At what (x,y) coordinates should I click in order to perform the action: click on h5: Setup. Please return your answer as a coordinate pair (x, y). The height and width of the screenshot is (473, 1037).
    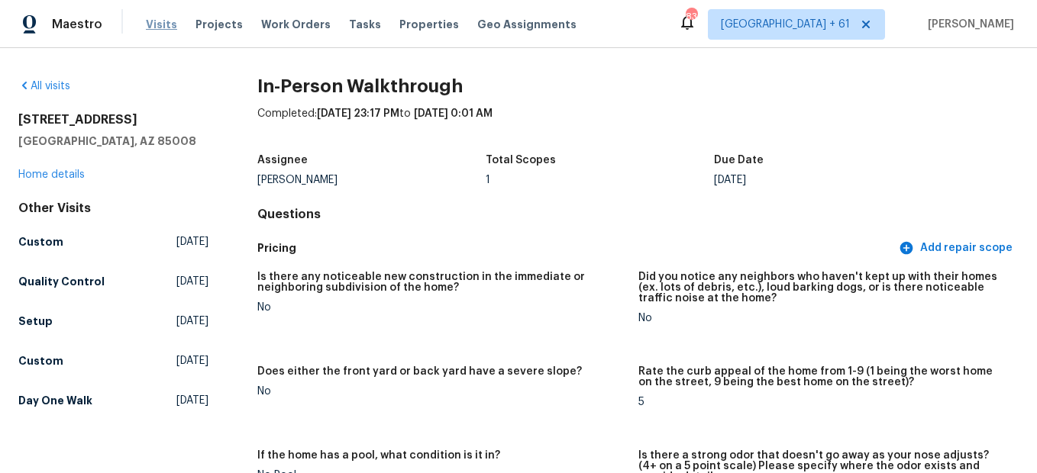
    Looking at the image, I should click on (35, 321).